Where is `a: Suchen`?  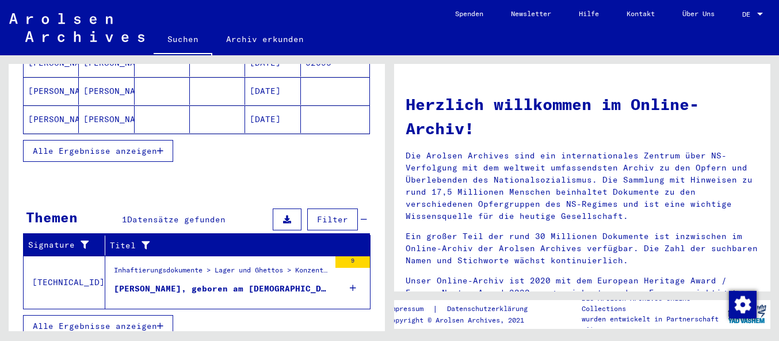
a: Suchen is located at coordinates (183, 40).